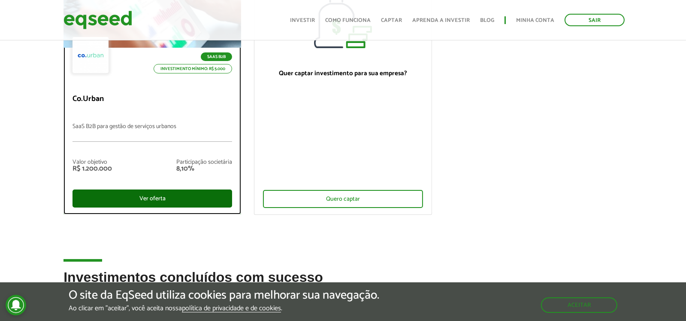  Describe the element at coordinates (152, 198) in the screenshot. I see `div: Ver oferta` at that location.